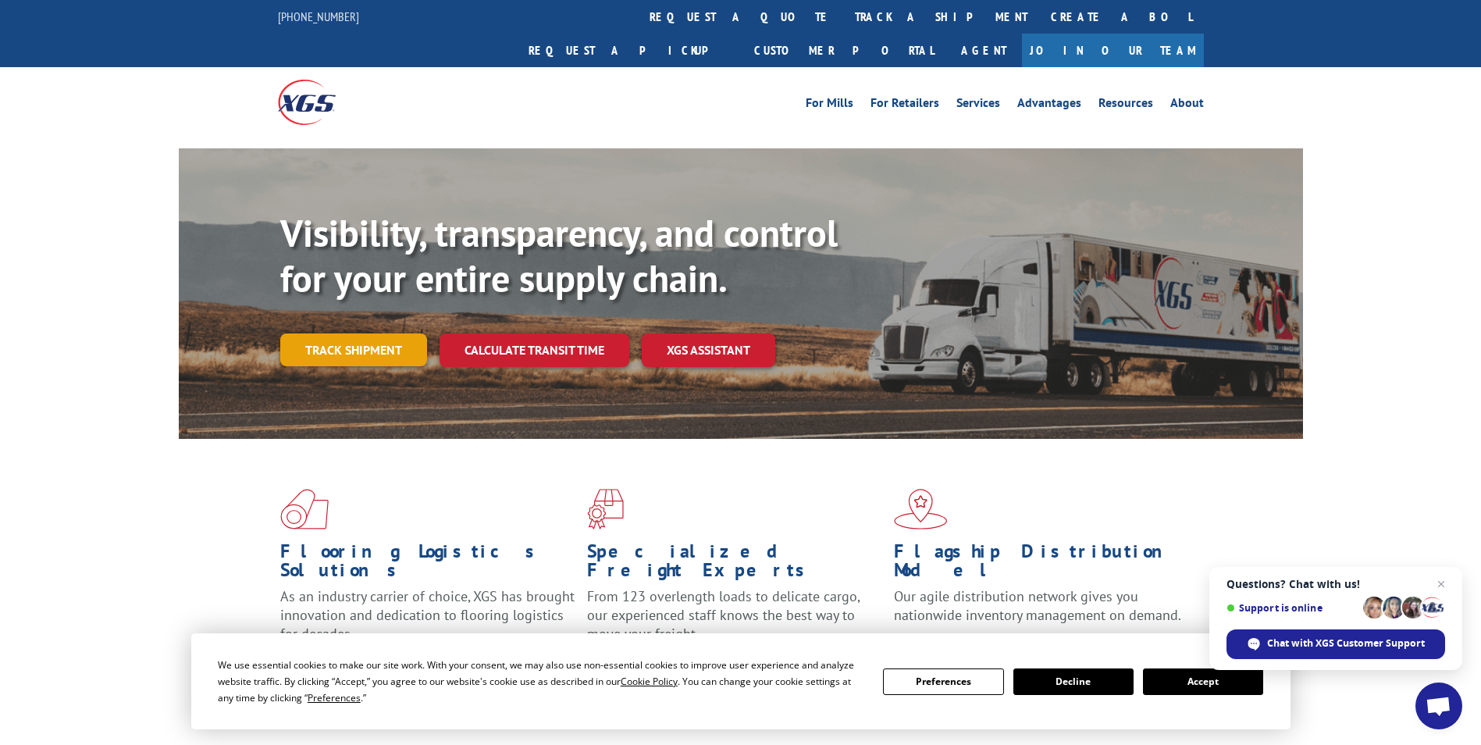 The width and height of the screenshot is (1481, 745). I want to click on a: About, so click(1187, 105).